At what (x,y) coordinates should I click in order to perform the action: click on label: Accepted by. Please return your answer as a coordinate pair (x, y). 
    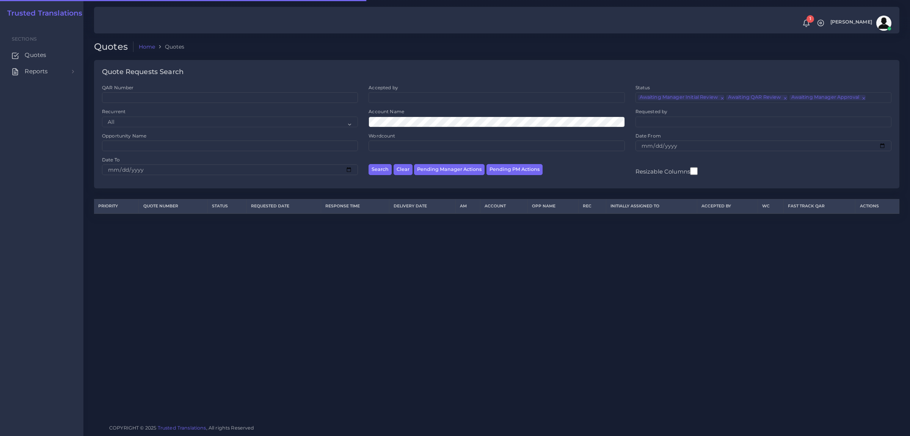
    Looking at the image, I should click on (384, 87).